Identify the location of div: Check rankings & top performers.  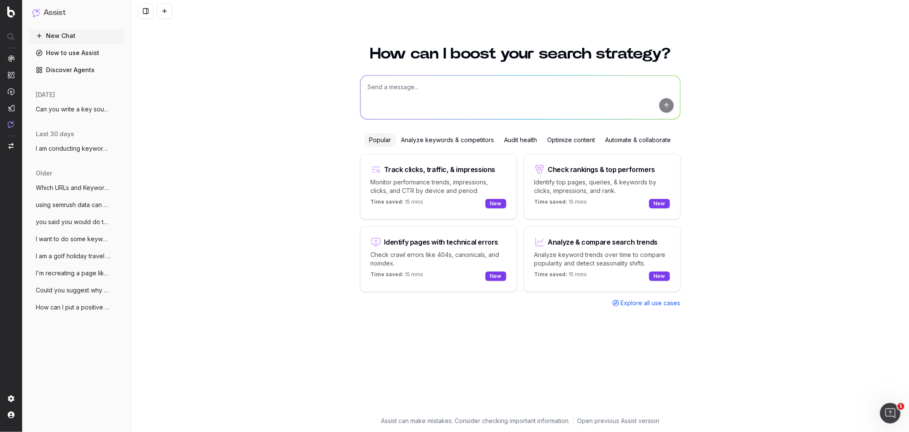
(602, 169).